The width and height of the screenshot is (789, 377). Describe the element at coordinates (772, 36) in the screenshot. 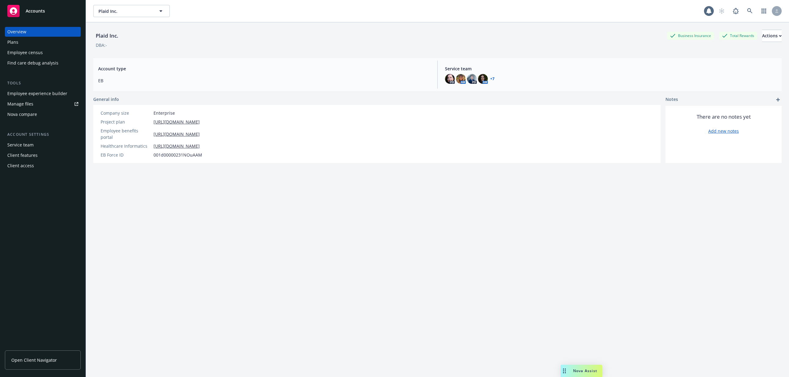

I see `div: Actions` at that location.